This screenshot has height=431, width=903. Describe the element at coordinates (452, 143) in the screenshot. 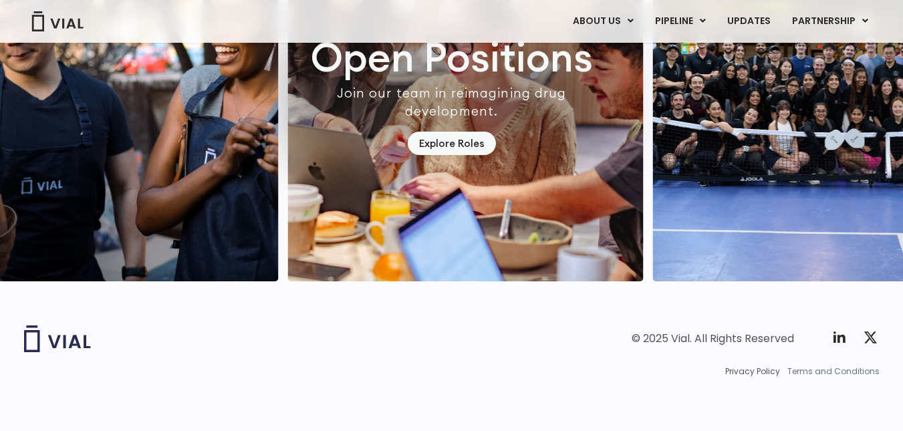

I see `a: Explore Roles` at that location.